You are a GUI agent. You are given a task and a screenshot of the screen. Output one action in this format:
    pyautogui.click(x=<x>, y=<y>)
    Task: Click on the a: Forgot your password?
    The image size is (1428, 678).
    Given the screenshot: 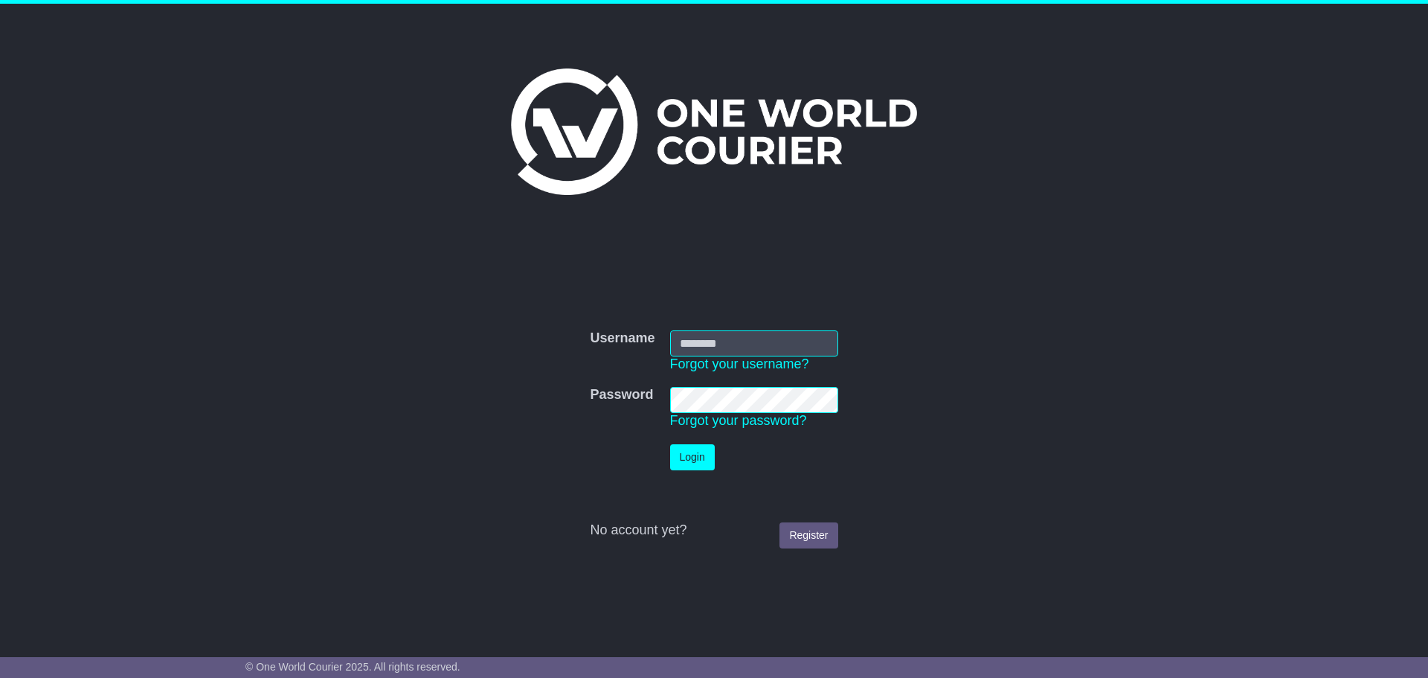 What is the action you would take?
    pyautogui.click(x=739, y=420)
    